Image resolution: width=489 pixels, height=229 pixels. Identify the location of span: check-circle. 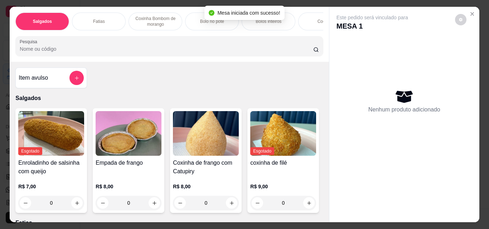
(212, 13).